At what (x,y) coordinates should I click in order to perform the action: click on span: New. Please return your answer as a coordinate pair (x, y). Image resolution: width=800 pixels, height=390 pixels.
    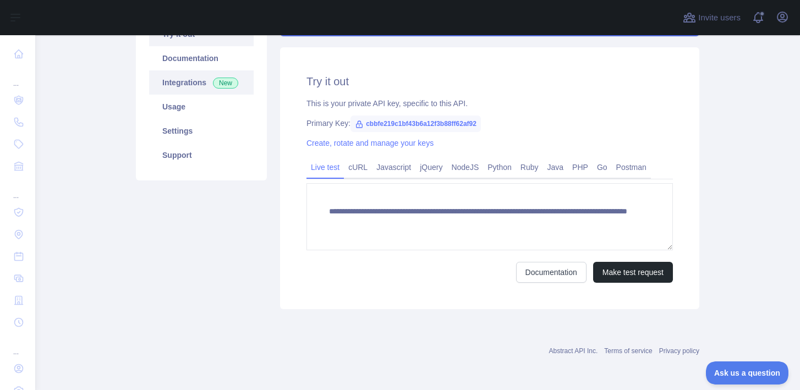
    Looking at the image, I should click on (226, 83).